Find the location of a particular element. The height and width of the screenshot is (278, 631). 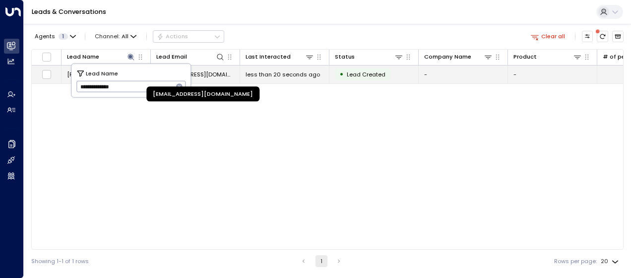

span: Toggle select row is located at coordinates (47, 74).